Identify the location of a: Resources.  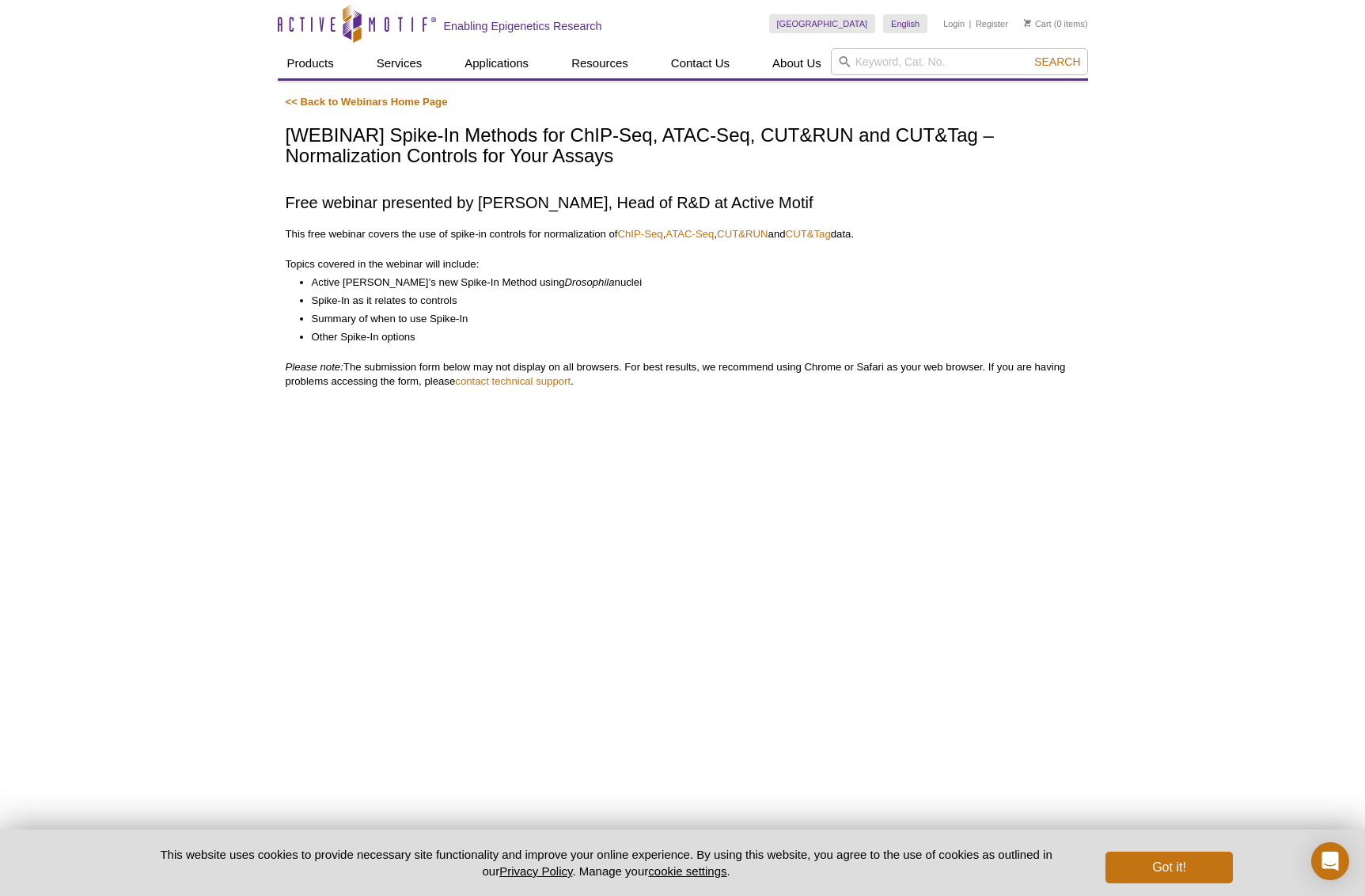
(600, 64).